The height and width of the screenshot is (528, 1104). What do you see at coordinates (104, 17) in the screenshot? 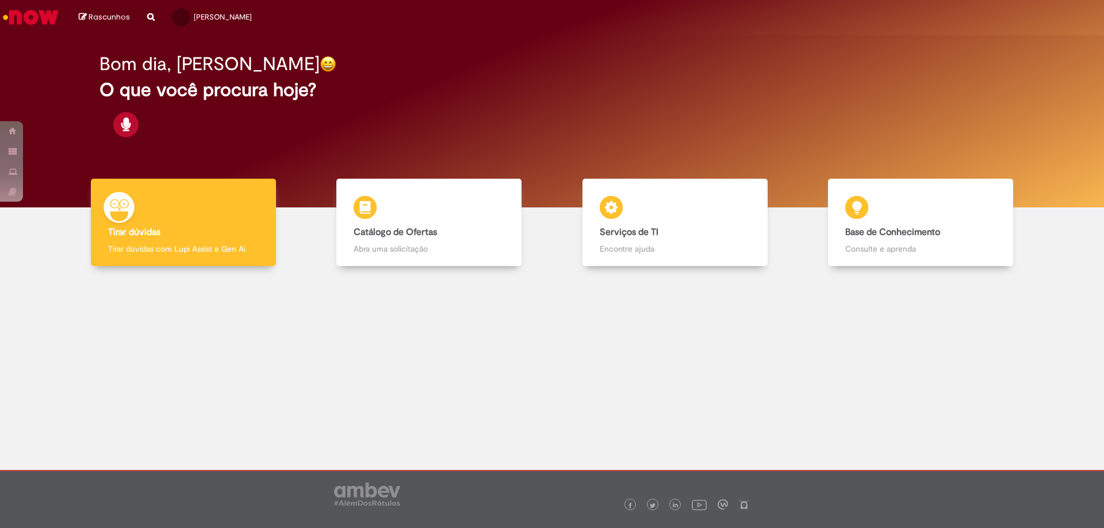
I see `a: Rascunhos` at bounding box center [104, 17].